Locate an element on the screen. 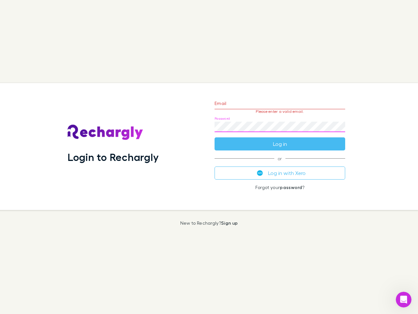 The width and height of the screenshot is (418, 314). button: Log in is located at coordinates (280, 144).